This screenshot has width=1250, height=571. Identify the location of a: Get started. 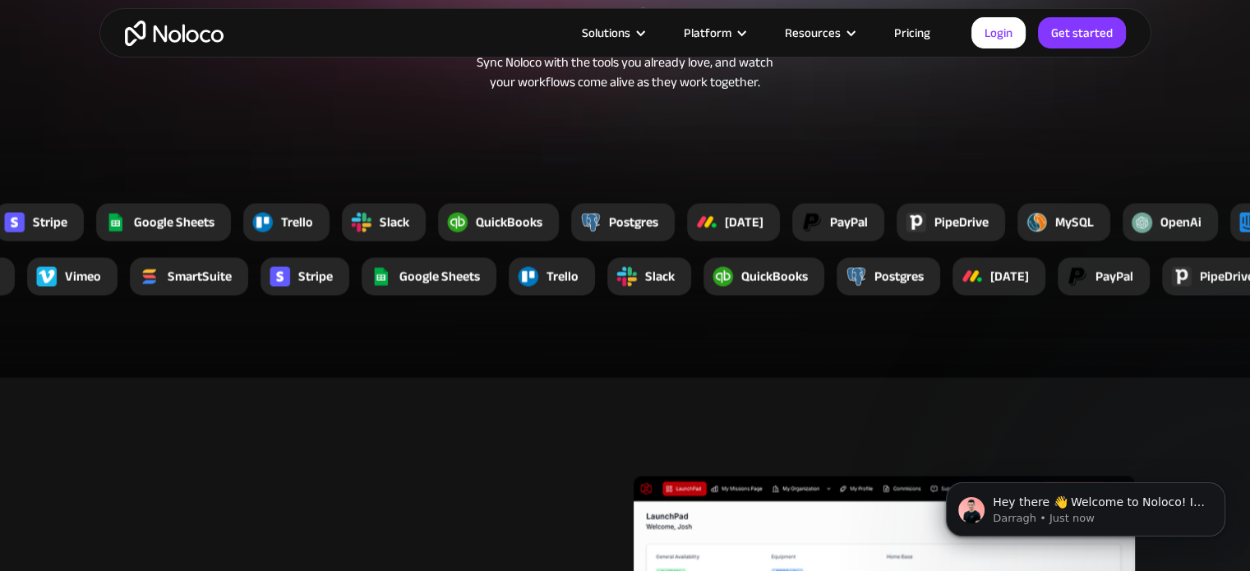
(1082, 33).